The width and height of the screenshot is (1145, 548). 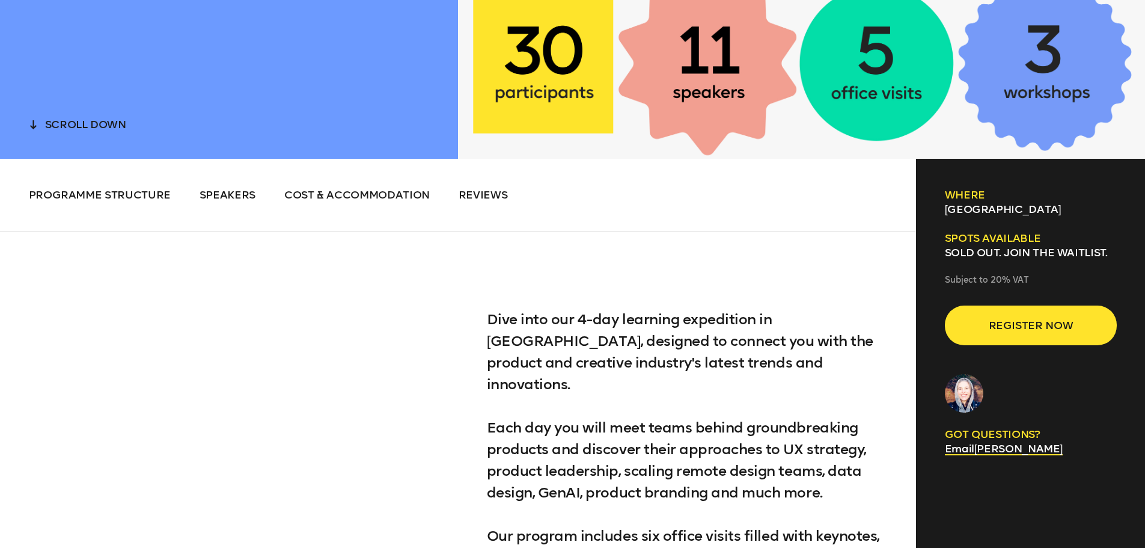 What do you see at coordinates (1031, 195) in the screenshot?
I see `h6: Where` at bounding box center [1031, 195].